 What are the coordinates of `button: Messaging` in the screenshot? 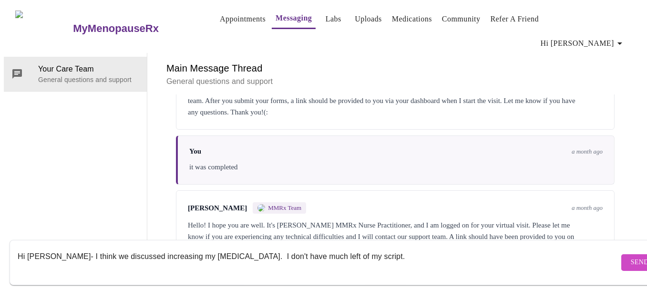 It's located at (294, 19).